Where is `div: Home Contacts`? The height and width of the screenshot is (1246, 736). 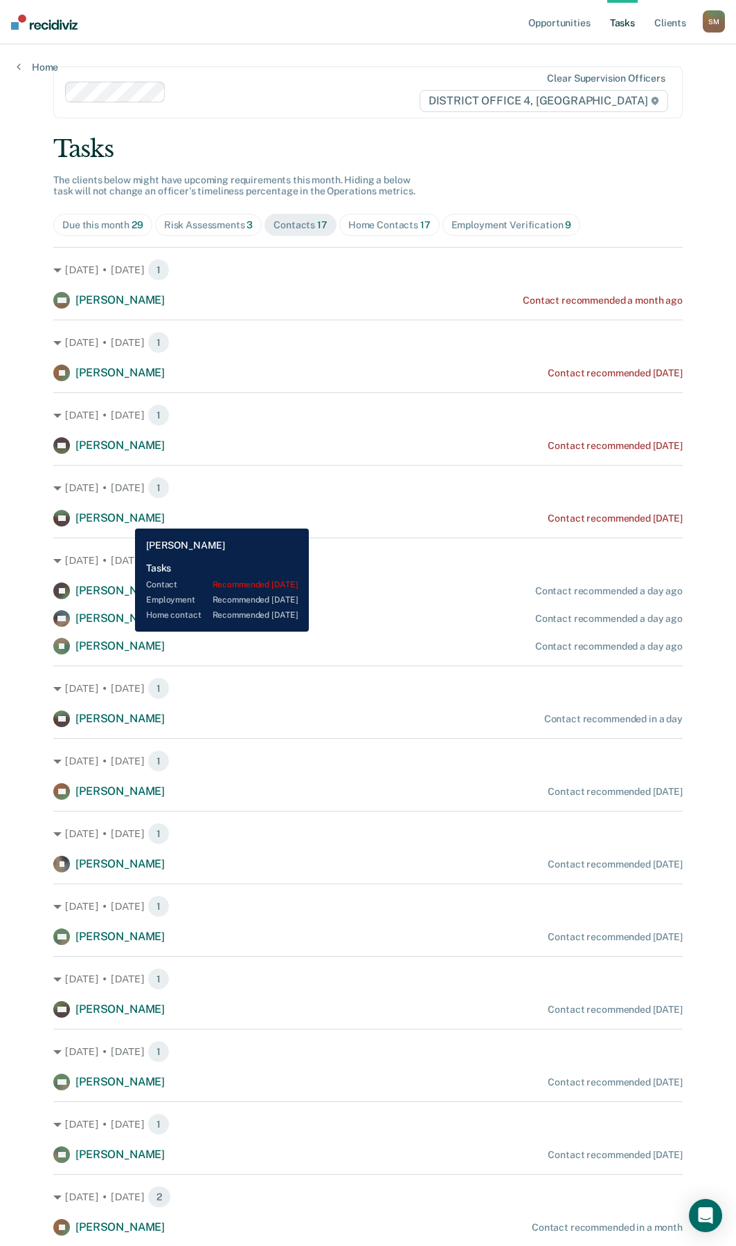 div: Home Contacts is located at coordinates (389, 225).